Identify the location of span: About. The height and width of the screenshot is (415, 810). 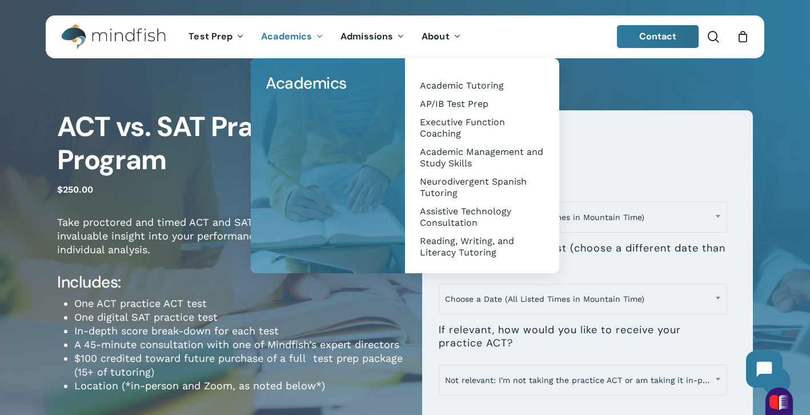
(435, 36).